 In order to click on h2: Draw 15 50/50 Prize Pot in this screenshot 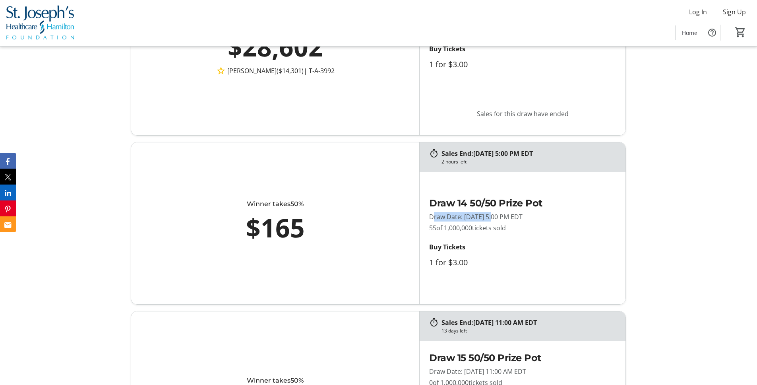, I will do `click(515, 358)`.